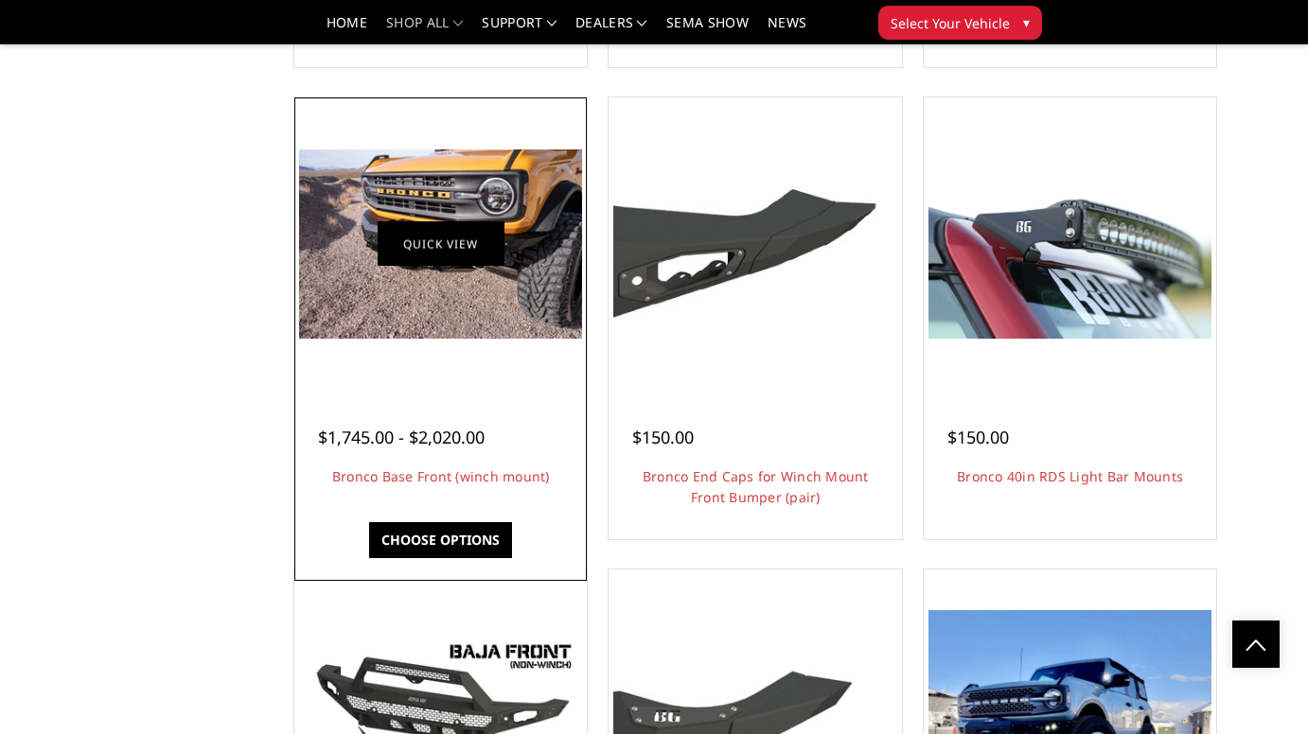 The width and height of the screenshot is (1308, 734). I want to click on a: Bronco Base Front (winch mount), so click(441, 476).